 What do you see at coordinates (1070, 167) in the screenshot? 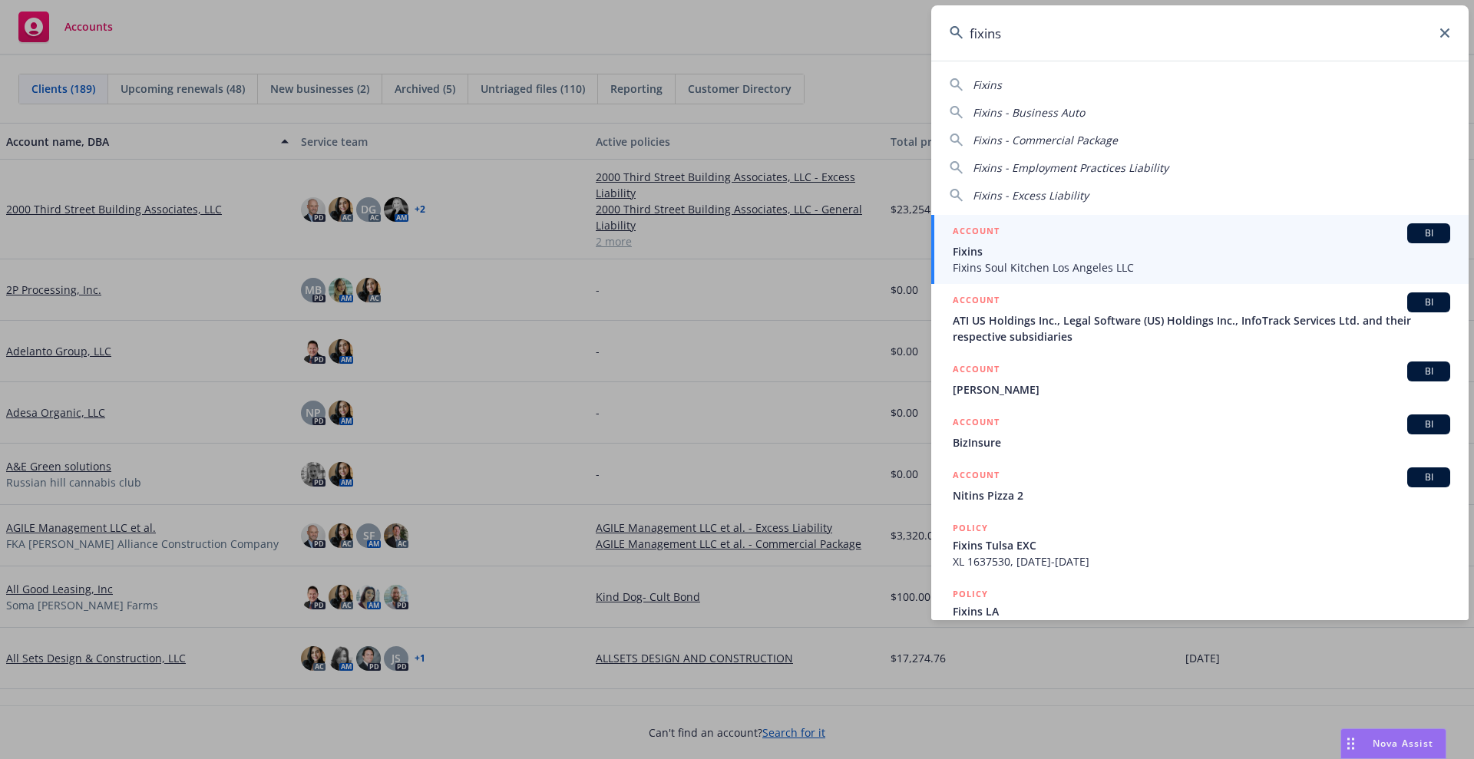
I see `span: Fixins - Employment Practices Liability` at bounding box center [1070, 167].